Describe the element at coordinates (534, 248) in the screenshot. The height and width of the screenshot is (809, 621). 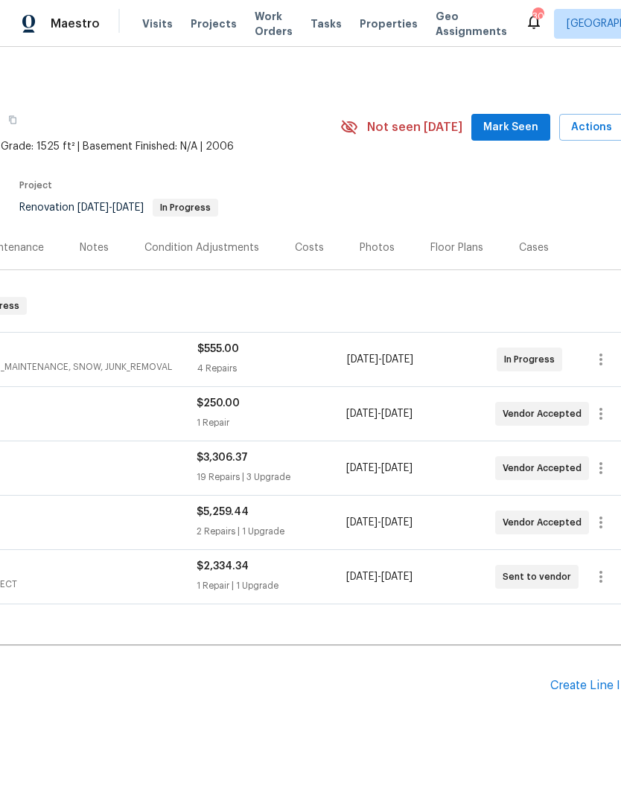
I see `div: Cases` at that location.